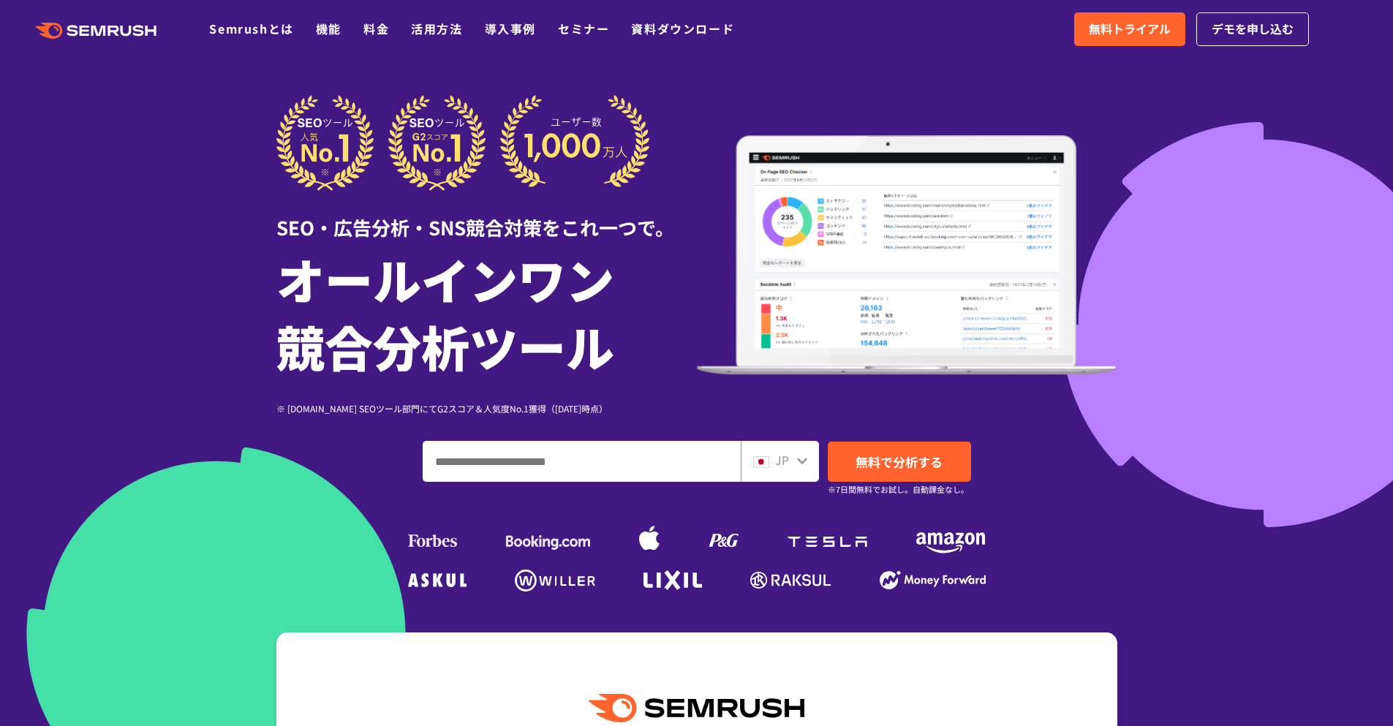 The width and height of the screenshot is (1393, 726). I want to click on a: セミナー, so click(584, 29).